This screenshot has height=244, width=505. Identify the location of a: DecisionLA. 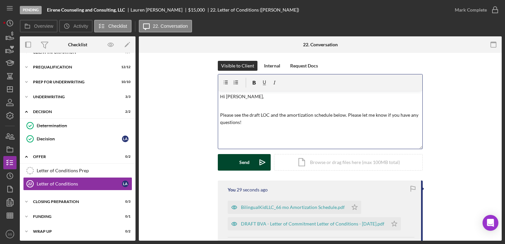
(78, 139).